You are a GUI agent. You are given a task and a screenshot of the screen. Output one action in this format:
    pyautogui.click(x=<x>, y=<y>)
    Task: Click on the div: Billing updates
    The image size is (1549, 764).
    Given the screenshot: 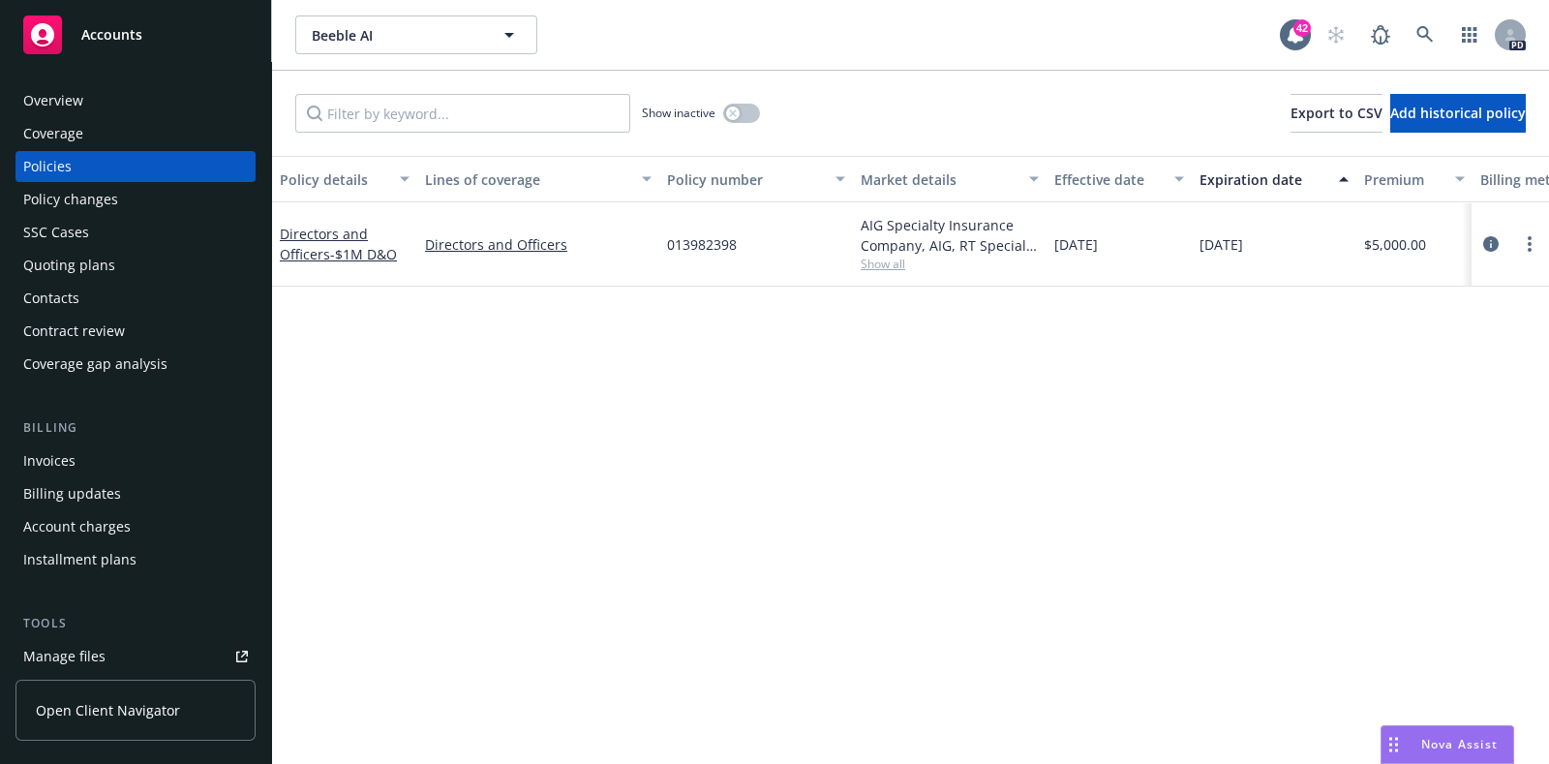 What is the action you would take?
    pyautogui.click(x=72, y=494)
    